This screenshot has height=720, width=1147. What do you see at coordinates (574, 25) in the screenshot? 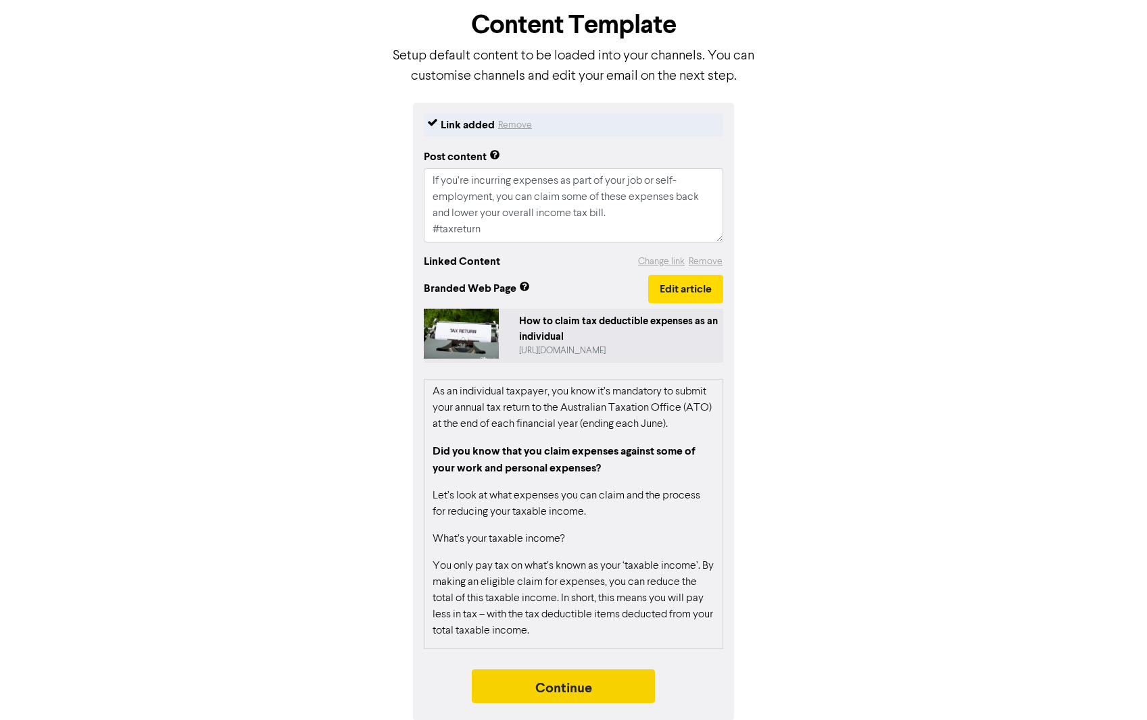
I see `h1: Content Template` at bounding box center [574, 25].